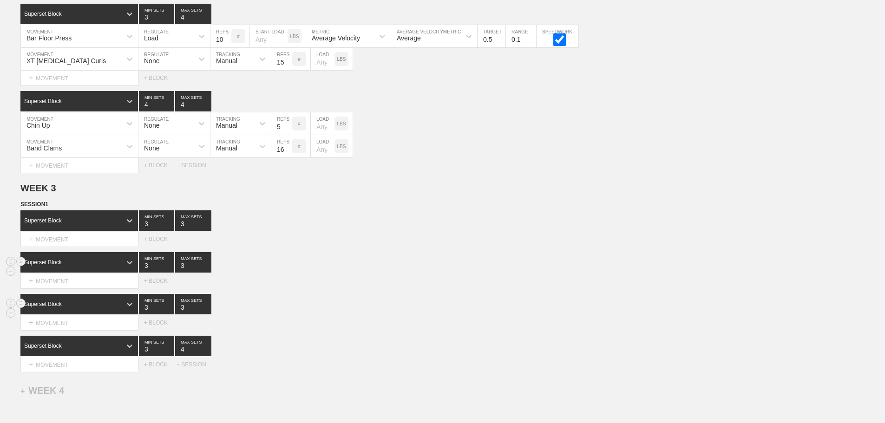  I want to click on div: Average, so click(409, 38).